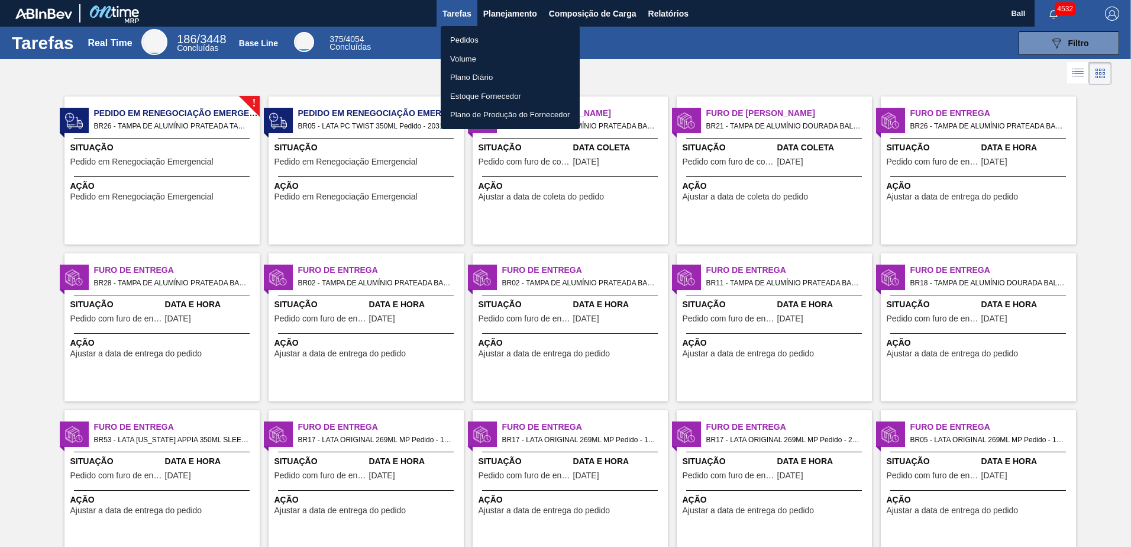  I want to click on a: Plano de Produção do Fornecedor, so click(510, 115).